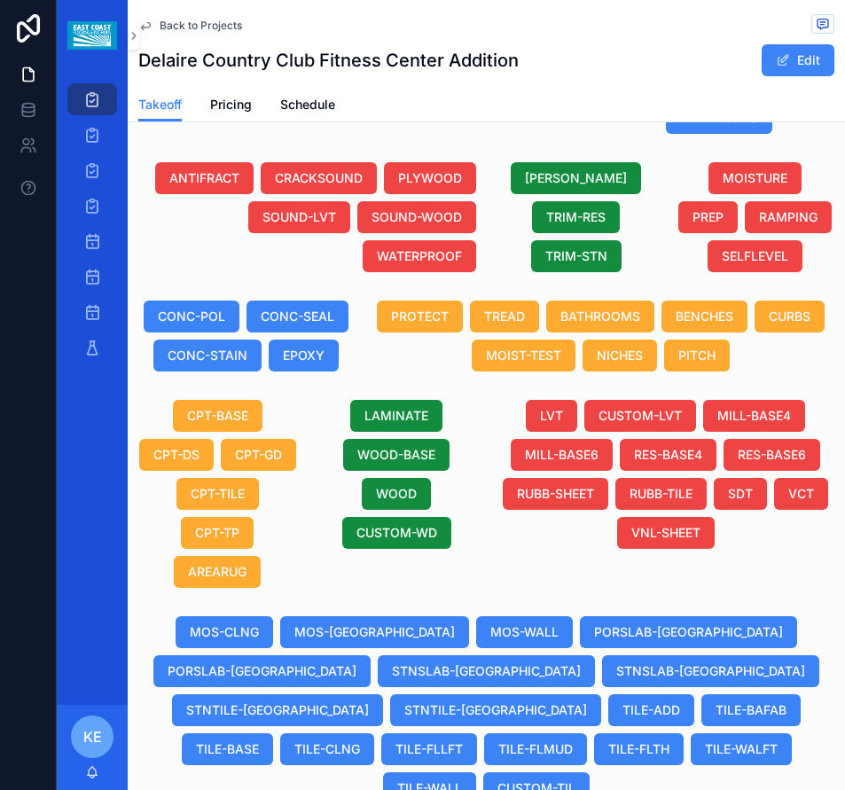 The height and width of the screenshot is (790, 845). I want to click on span: CONC-STAIN, so click(207, 355).